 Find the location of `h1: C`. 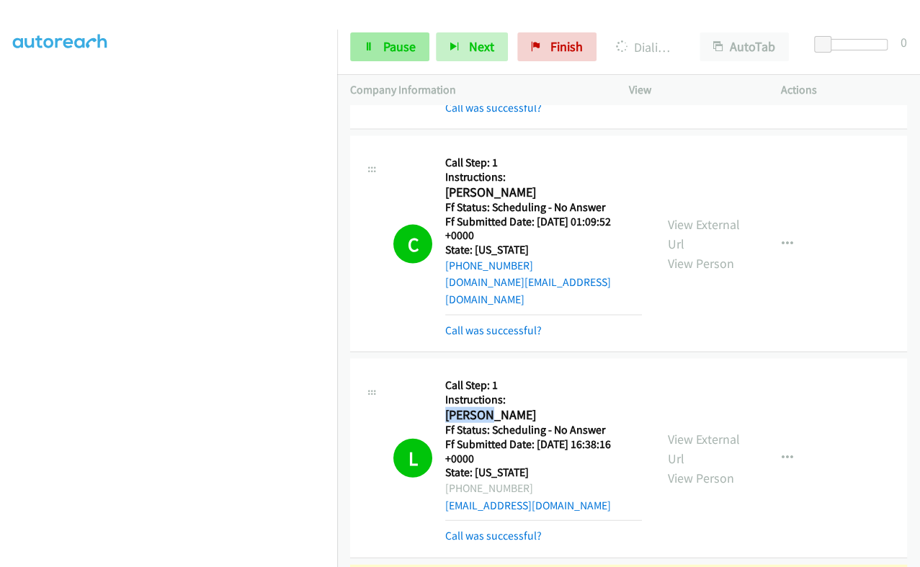

h1: C is located at coordinates (413, 244).